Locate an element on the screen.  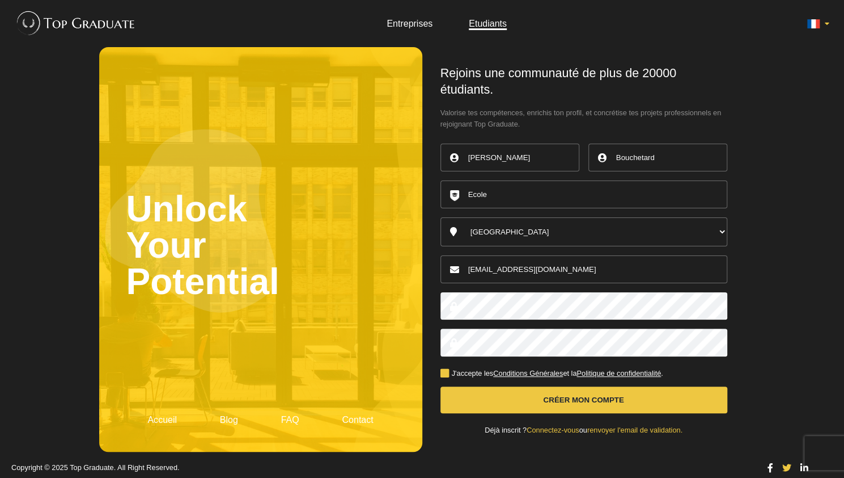
a: Etudiants is located at coordinates (488, 23).